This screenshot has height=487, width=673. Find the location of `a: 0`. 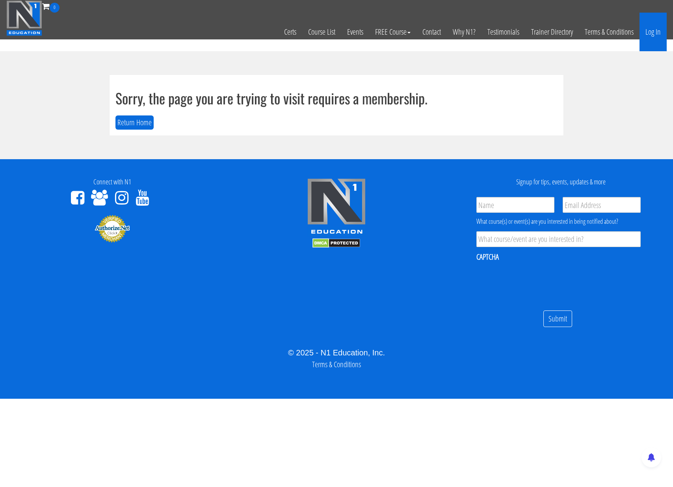

a: 0 is located at coordinates (51, 6).